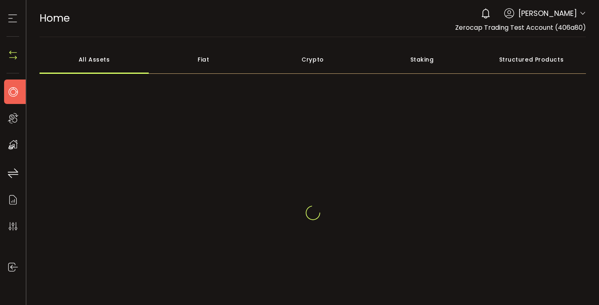 The image size is (599, 305). I want to click on div: Crypto, so click(313, 60).